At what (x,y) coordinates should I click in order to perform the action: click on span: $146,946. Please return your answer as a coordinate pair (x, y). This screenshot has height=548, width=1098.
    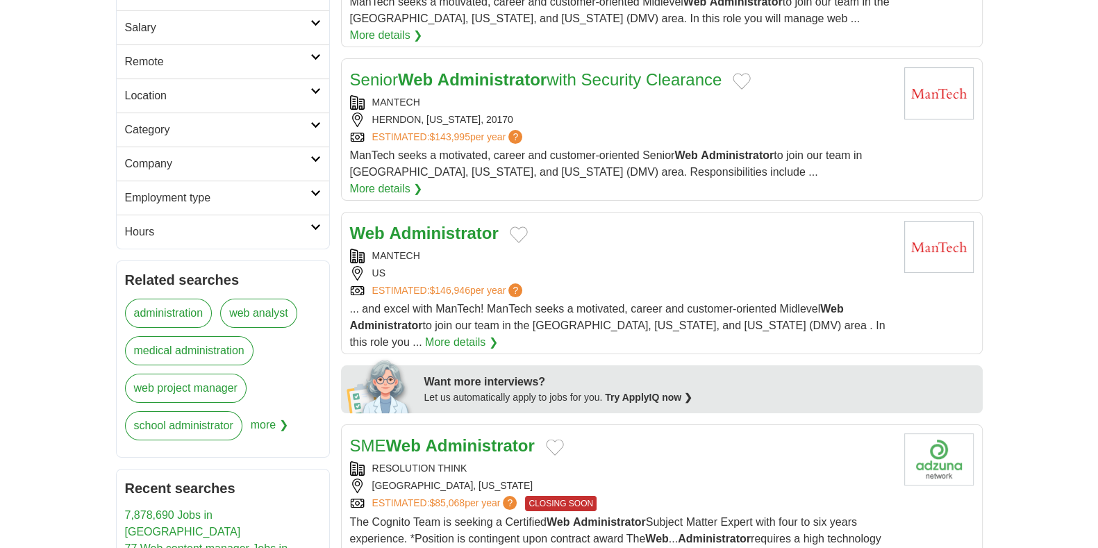
    Looking at the image, I should click on (449, 290).